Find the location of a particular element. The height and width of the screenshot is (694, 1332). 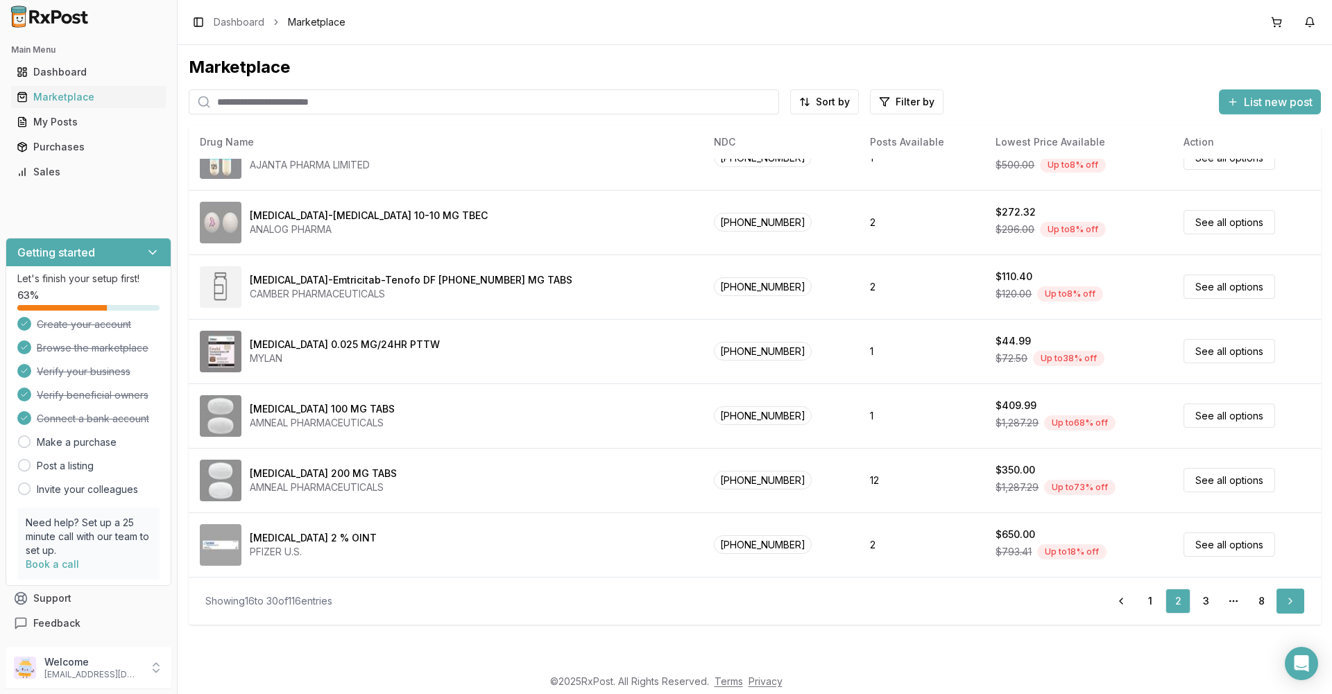

span: Connect a bank account is located at coordinates (93, 419).